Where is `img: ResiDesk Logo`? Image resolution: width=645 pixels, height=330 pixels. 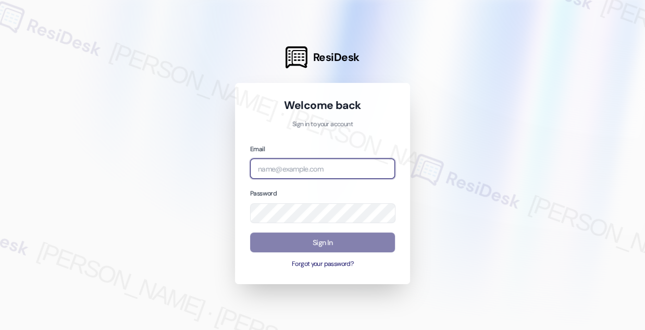
img: ResiDesk Logo is located at coordinates (296, 57).